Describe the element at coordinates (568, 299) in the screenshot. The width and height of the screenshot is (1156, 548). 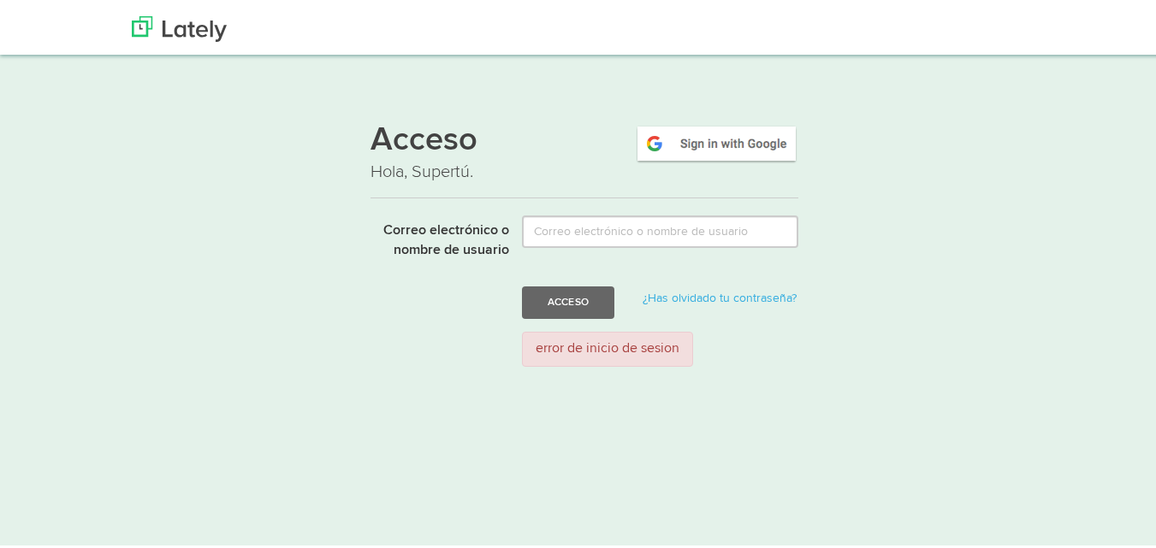
I see `button: Acceso` at that location.